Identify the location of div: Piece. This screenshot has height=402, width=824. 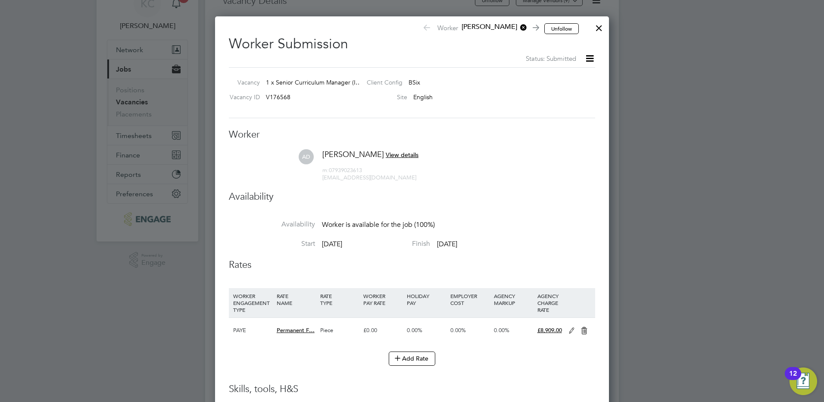
(339, 330).